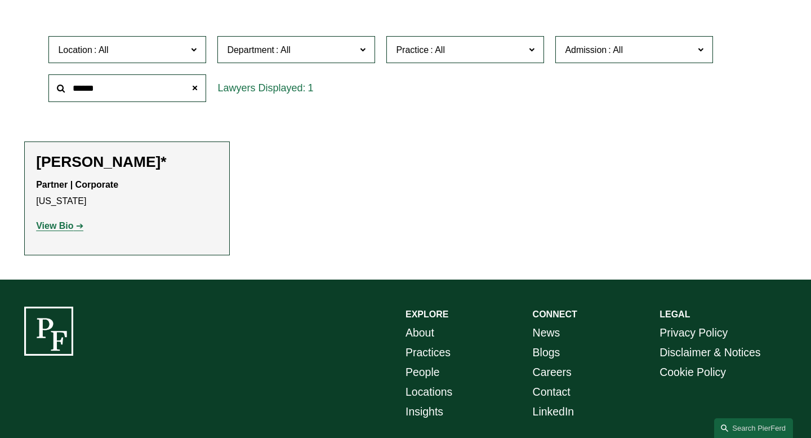  Describe the element at coordinates (60, 225) in the screenshot. I see `a: View Bio` at that location.